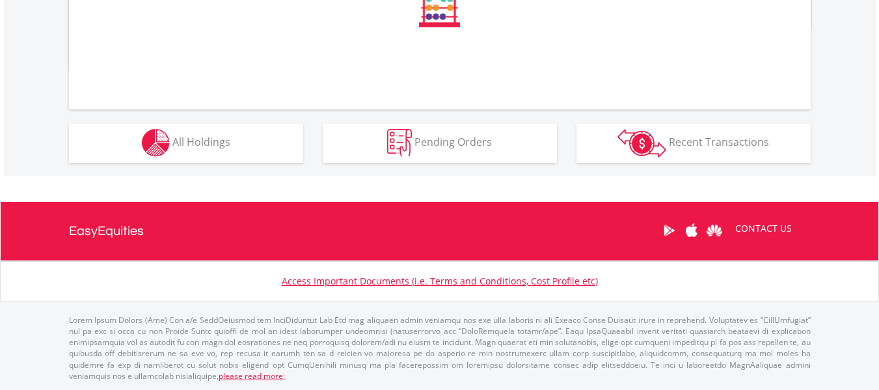 The width and height of the screenshot is (879, 390). I want to click on p: Lorem Ipsum Dolors (Ame) Con a/e SeddOeiusmod tem InciDiduntut Lab Etd mag aliquaen admin veniamq..., so click(440, 347).